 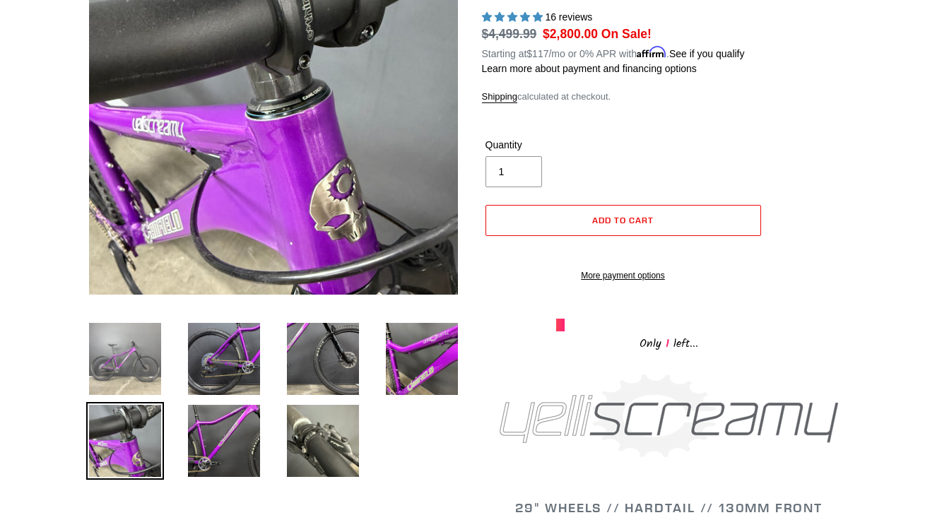 What do you see at coordinates (570, 34) in the screenshot?
I see `span: $2,800.00` at bounding box center [570, 34].